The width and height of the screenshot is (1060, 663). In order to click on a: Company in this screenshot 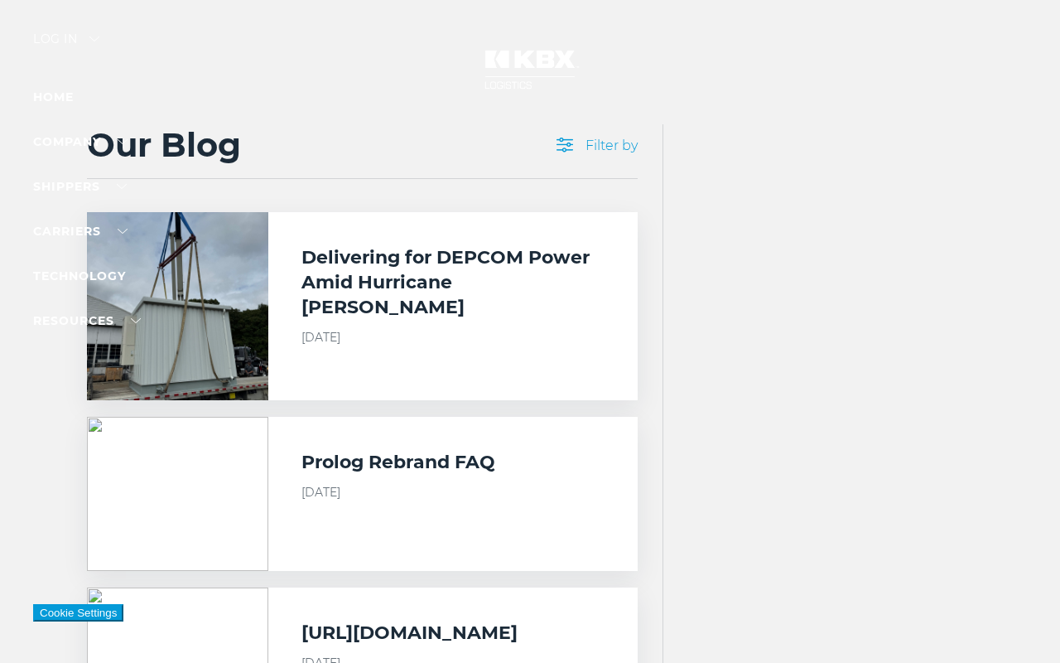, I will do `click(80, 142)`.